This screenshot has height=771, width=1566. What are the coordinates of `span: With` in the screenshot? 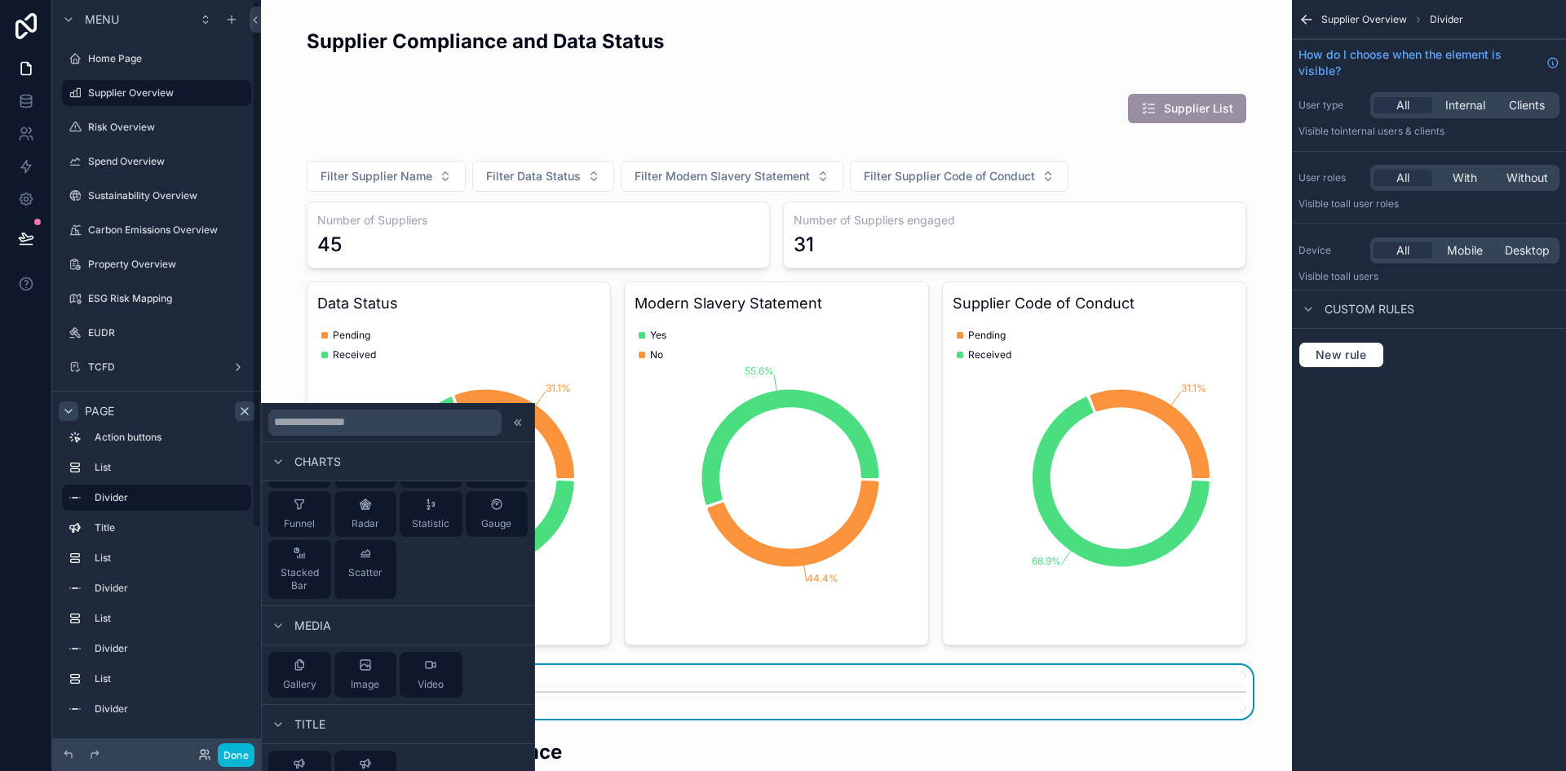 It's located at (1465, 178).